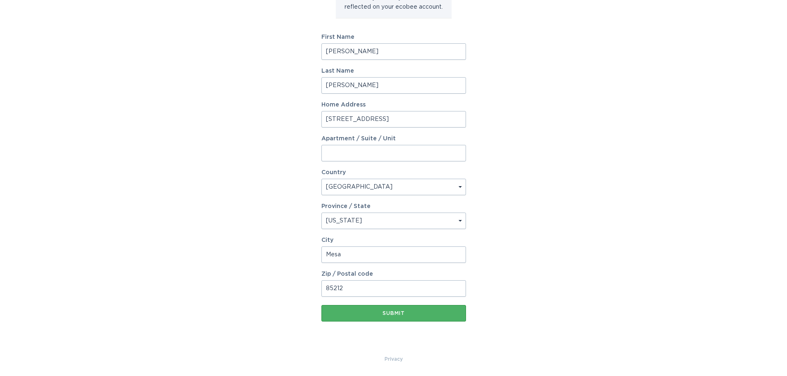 The height and width of the screenshot is (376, 787). What do you see at coordinates (394, 240) in the screenshot?
I see `label: City` at bounding box center [394, 240].